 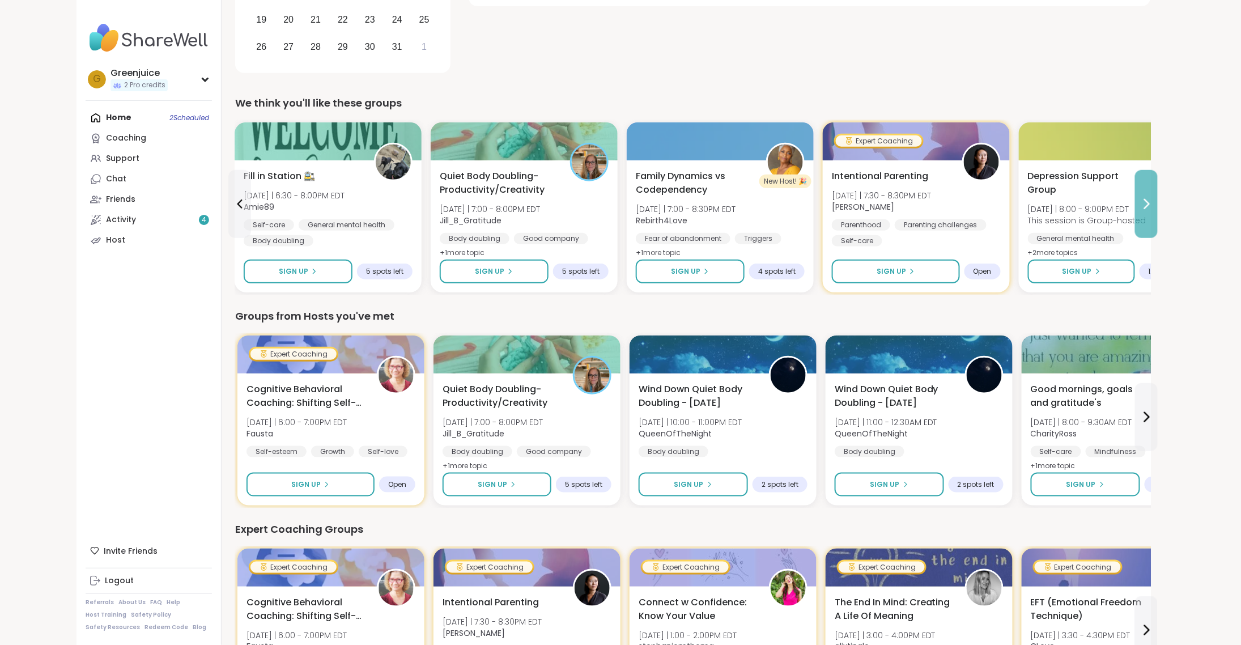 I want to click on div: Choose Thursday, October 30th, 2025, so click(x=370, y=46).